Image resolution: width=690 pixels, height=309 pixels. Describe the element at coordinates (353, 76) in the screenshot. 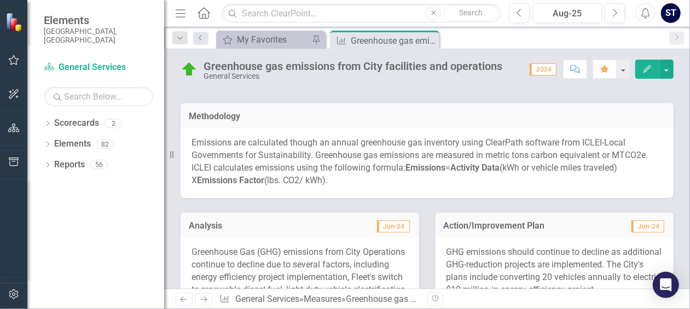

I see `div: General Services` at that location.